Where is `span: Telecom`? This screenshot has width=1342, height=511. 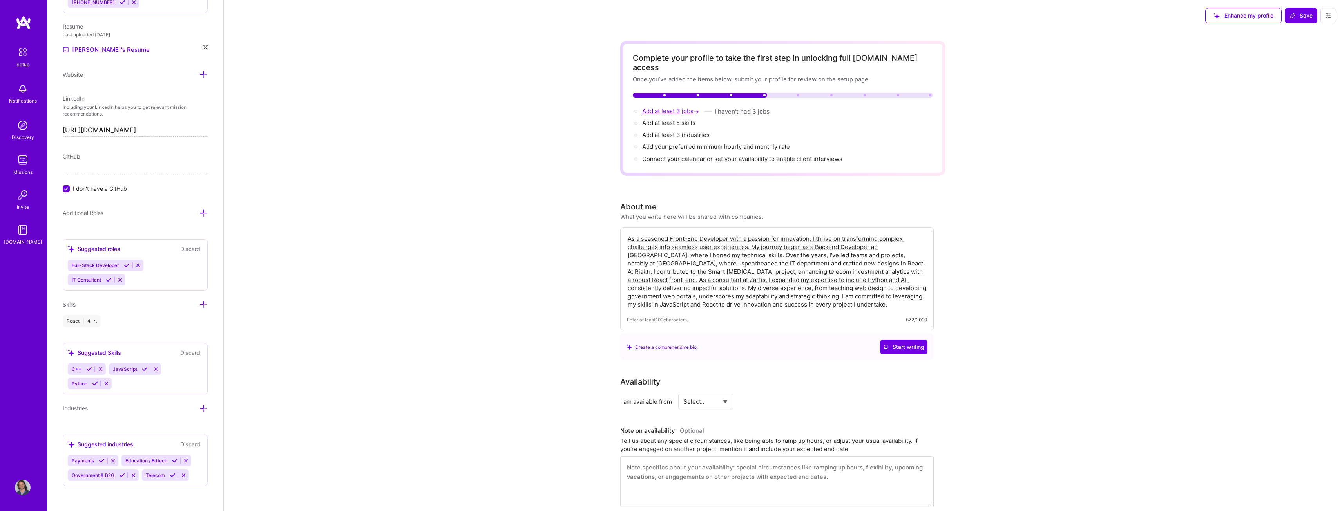
span: Telecom is located at coordinates (155, 475).